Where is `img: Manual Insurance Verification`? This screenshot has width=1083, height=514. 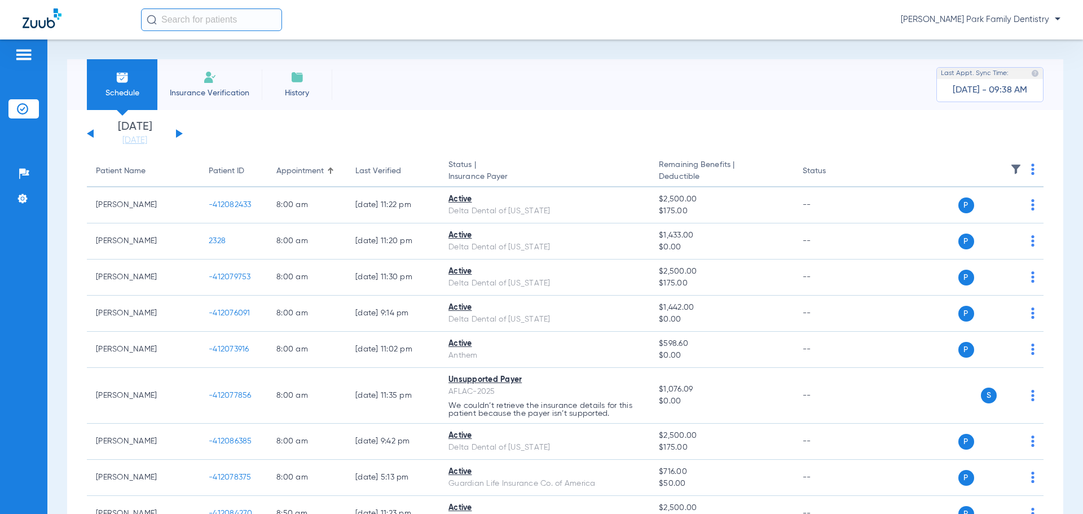
img: Manual Insurance Verification is located at coordinates (210, 77).